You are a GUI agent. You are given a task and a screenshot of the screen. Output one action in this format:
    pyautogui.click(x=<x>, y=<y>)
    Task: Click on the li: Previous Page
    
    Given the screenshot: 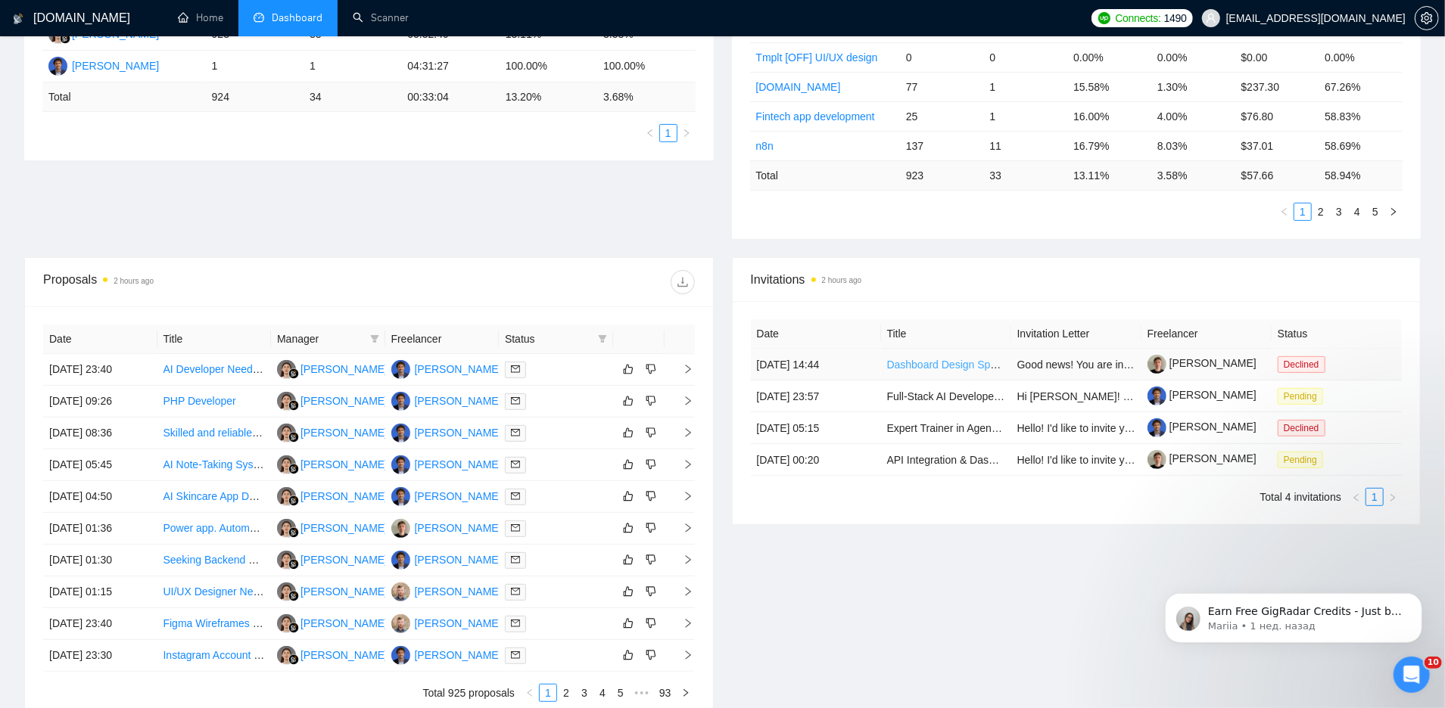 What is the action you would take?
    pyautogui.click(x=650, y=133)
    